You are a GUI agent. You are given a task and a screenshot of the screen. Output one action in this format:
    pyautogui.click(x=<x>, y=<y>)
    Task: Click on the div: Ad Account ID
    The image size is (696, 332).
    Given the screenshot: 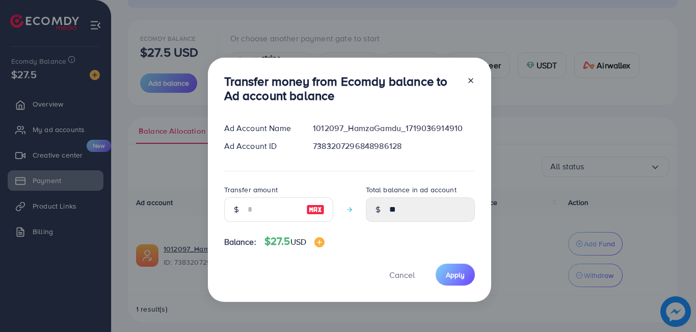 What is the action you would take?
    pyautogui.click(x=260, y=146)
    